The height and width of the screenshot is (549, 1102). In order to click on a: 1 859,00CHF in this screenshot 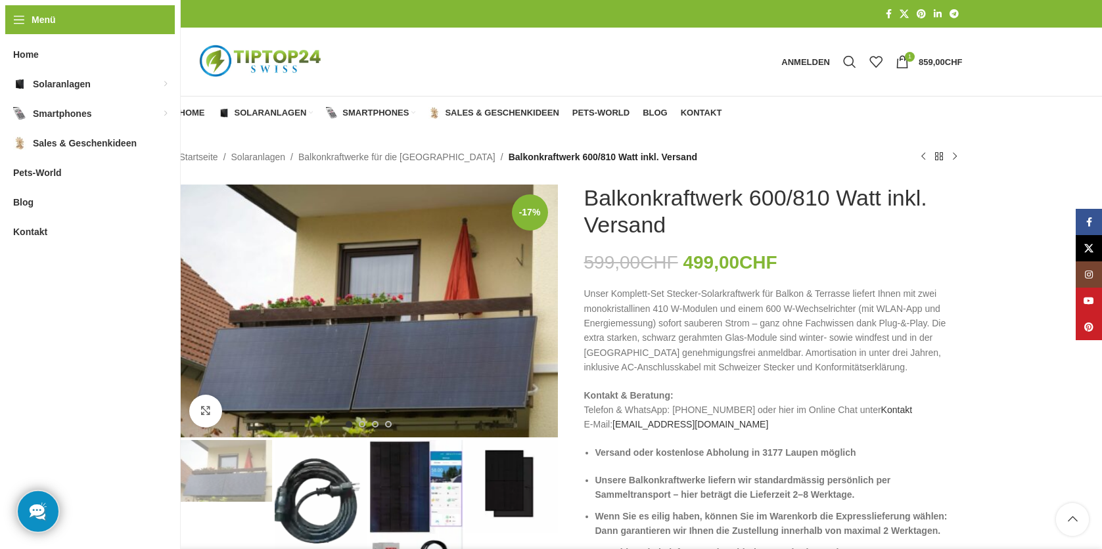, I will do `click(929, 62)`.